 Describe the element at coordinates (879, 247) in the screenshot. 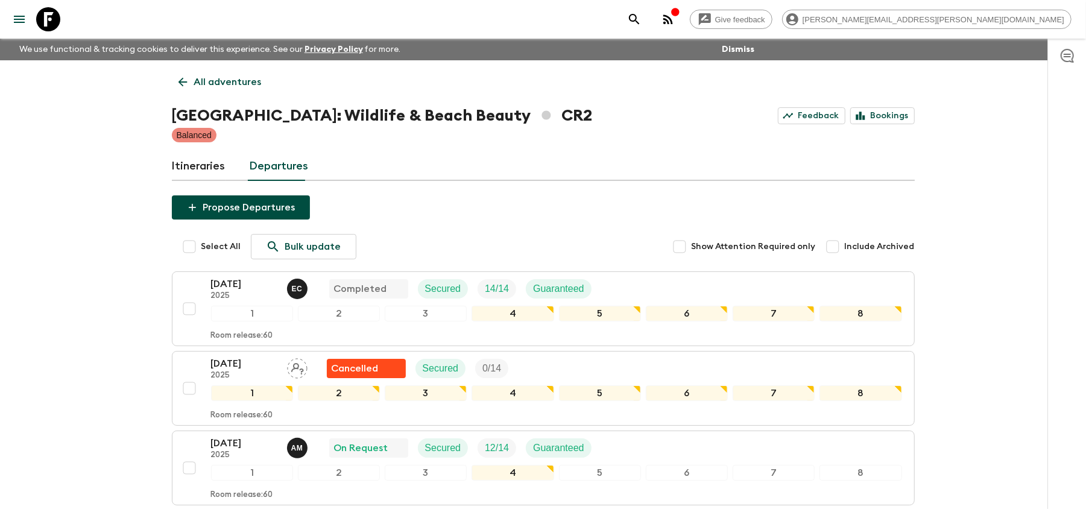

I see `span: Include Archived` at that location.